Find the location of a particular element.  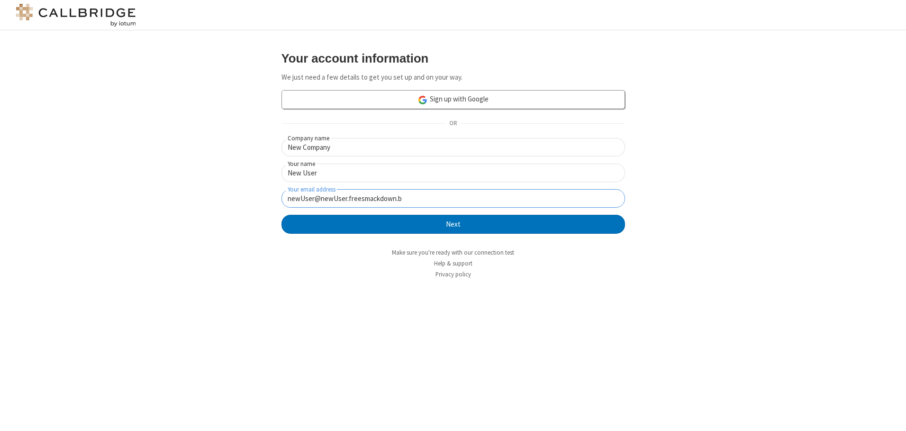

a: Help & support is located at coordinates (453, 263).